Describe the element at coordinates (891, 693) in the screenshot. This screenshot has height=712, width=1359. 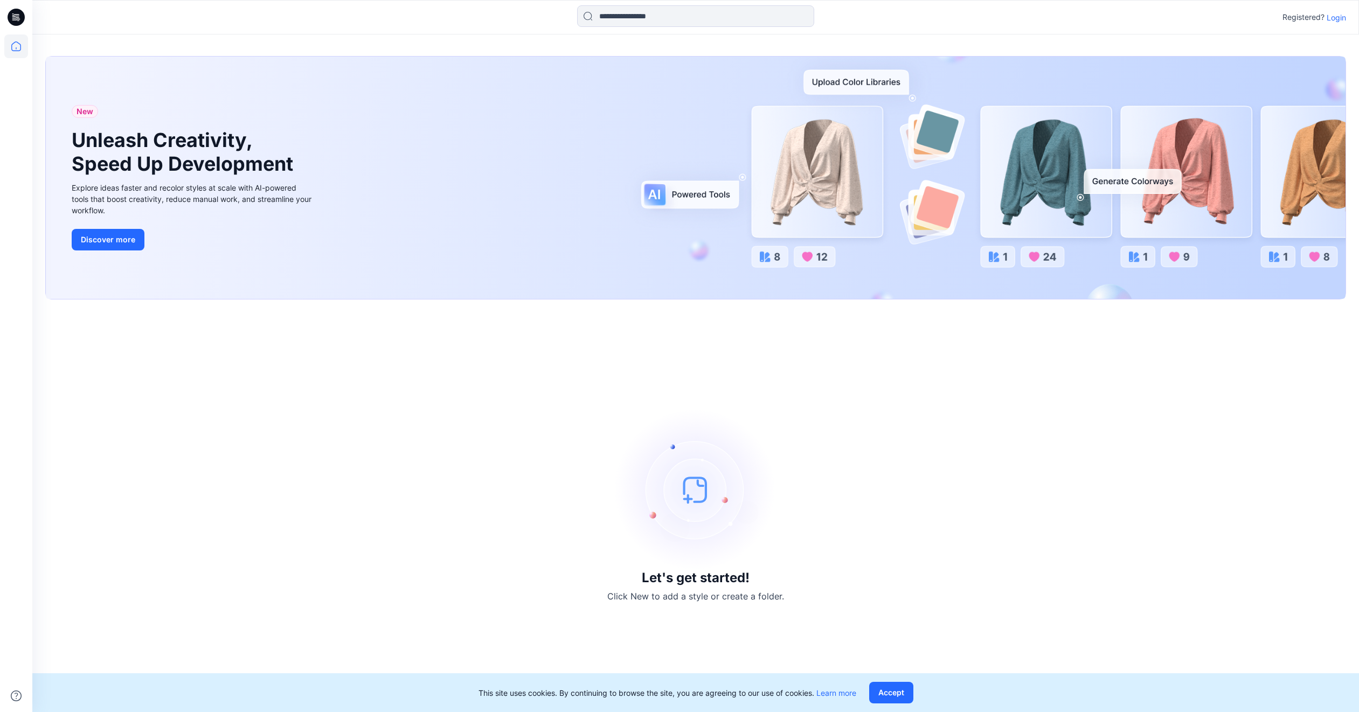
I see `button: Accept` at that location.